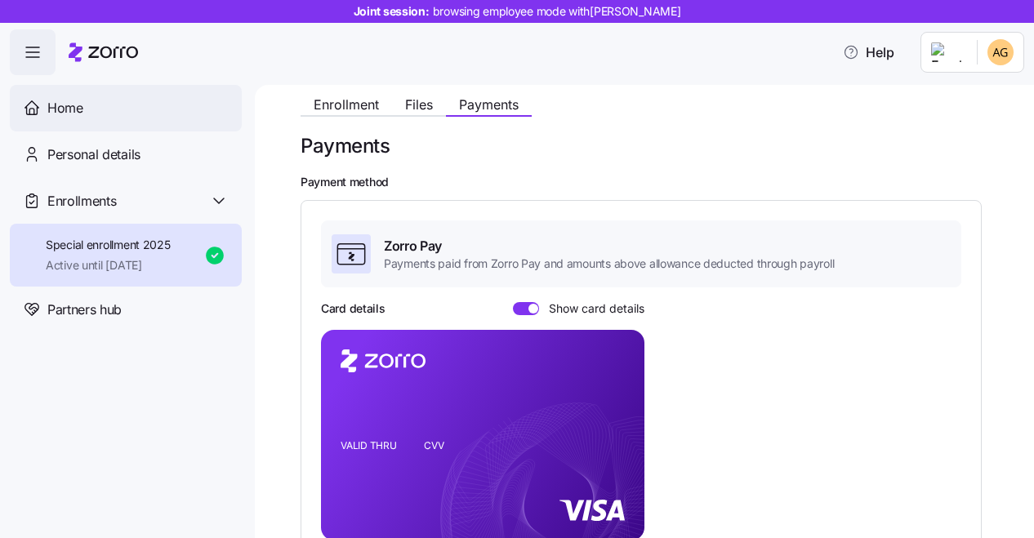 Image resolution: width=1034 pixels, height=538 pixels. What do you see at coordinates (488, 105) in the screenshot?
I see `span: Payments` at bounding box center [488, 105].